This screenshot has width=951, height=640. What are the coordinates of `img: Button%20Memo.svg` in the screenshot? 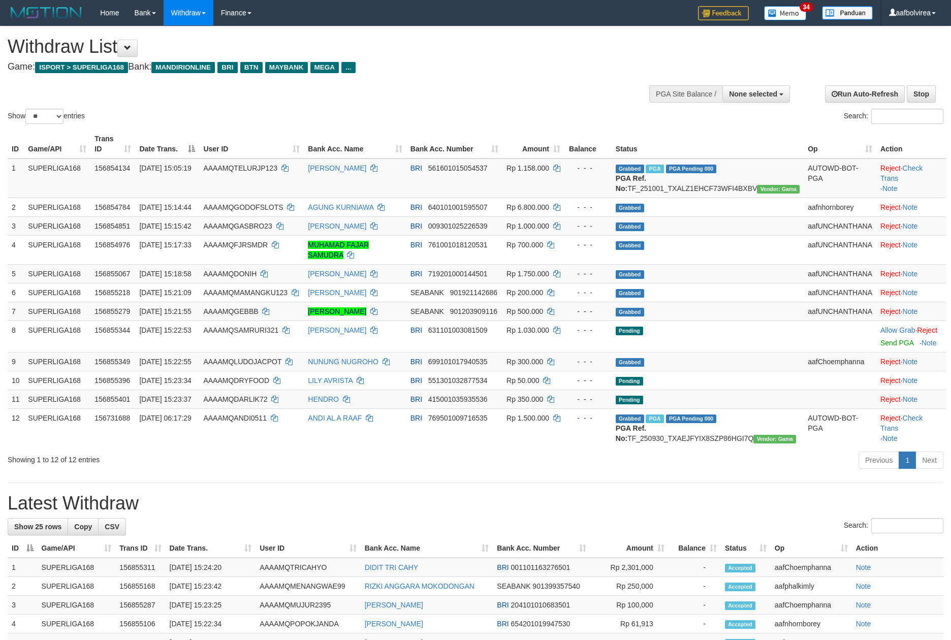 It's located at (785, 13).